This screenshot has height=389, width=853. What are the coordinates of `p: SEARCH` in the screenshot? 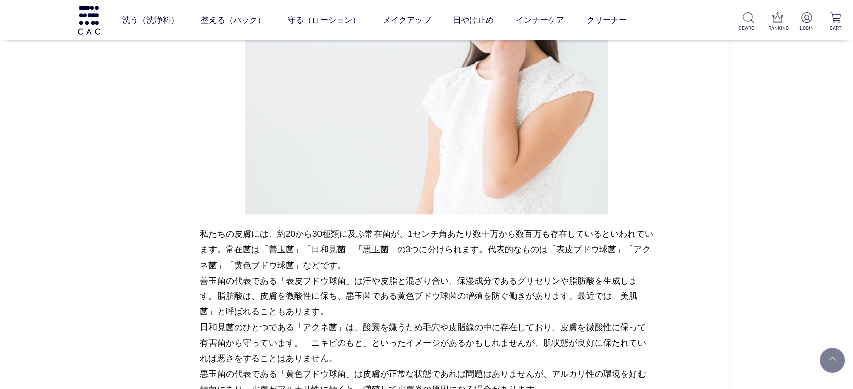 It's located at (748, 28).